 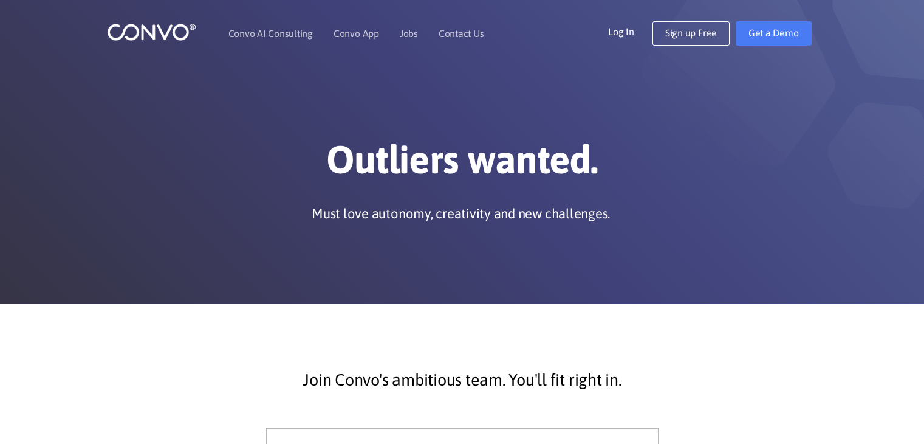 What do you see at coordinates (630, 31) in the screenshot?
I see `a: Log In` at bounding box center [630, 31].